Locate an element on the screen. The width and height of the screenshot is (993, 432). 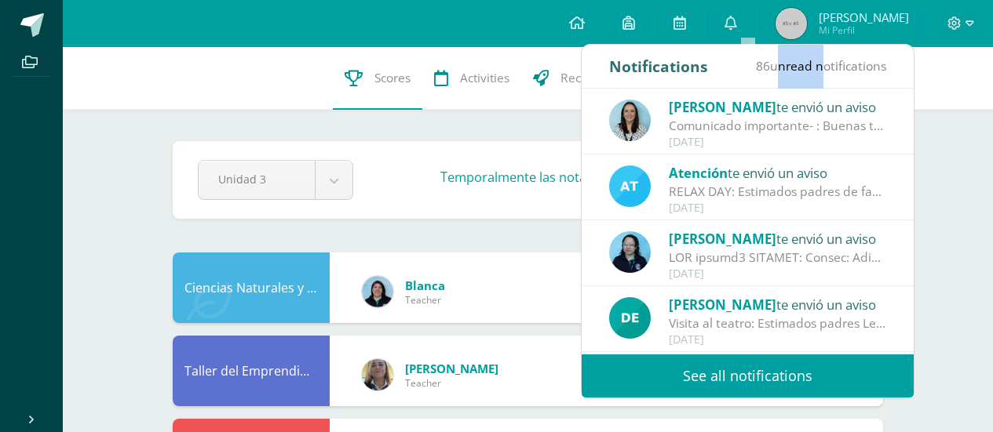
img: 6df1b4a1ab8e0111982930b53d21c0fa.png is located at coordinates (378, 292).